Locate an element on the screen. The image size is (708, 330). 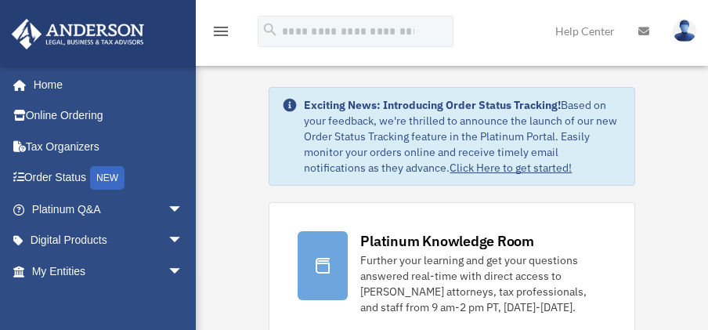
a: Click Here to get started! is located at coordinates (510, 168).